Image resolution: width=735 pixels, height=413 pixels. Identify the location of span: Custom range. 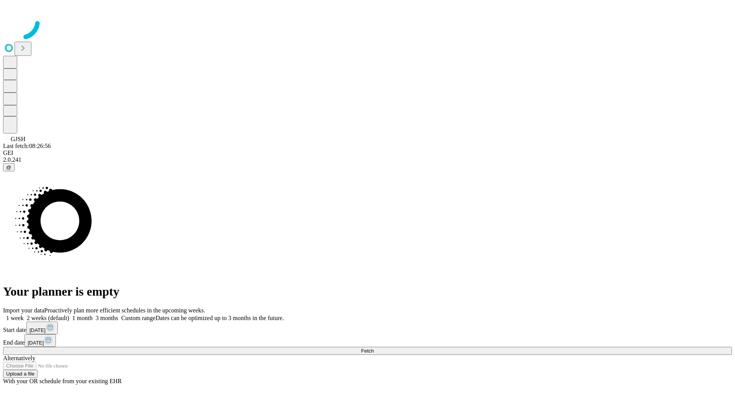
(138, 318).